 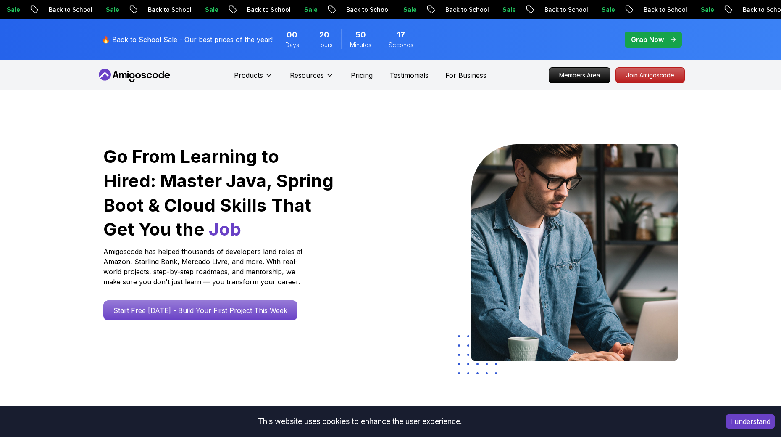 What do you see at coordinates (219, 192) in the screenshot?
I see `h1: Go From Learning to Hired: Master Java, Spring Boot & Cloud Skills That Get You the` at bounding box center [219, 192].